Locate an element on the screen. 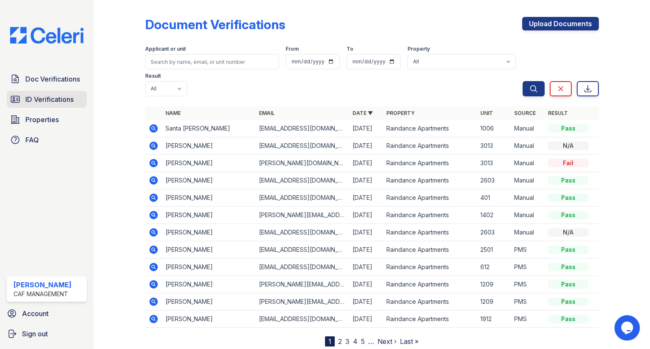  span: FAQ is located at coordinates (32, 140).